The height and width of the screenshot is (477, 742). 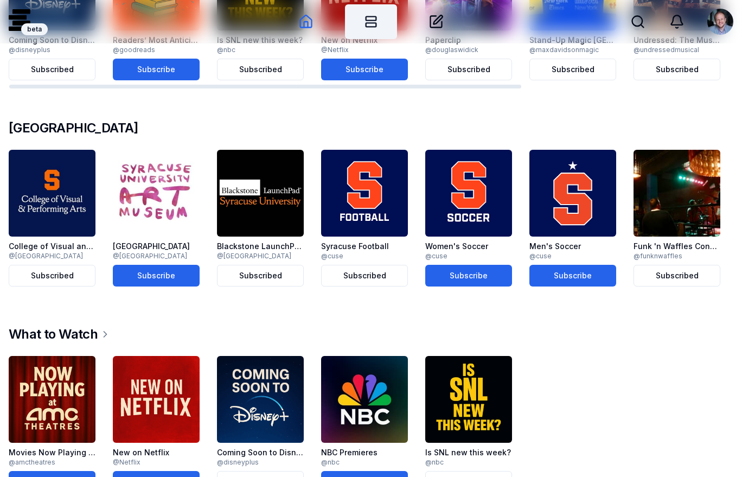 What do you see at coordinates (469, 246) in the screenshot?
I see `a: Women's Soccer` at bounding box center [469, 246].